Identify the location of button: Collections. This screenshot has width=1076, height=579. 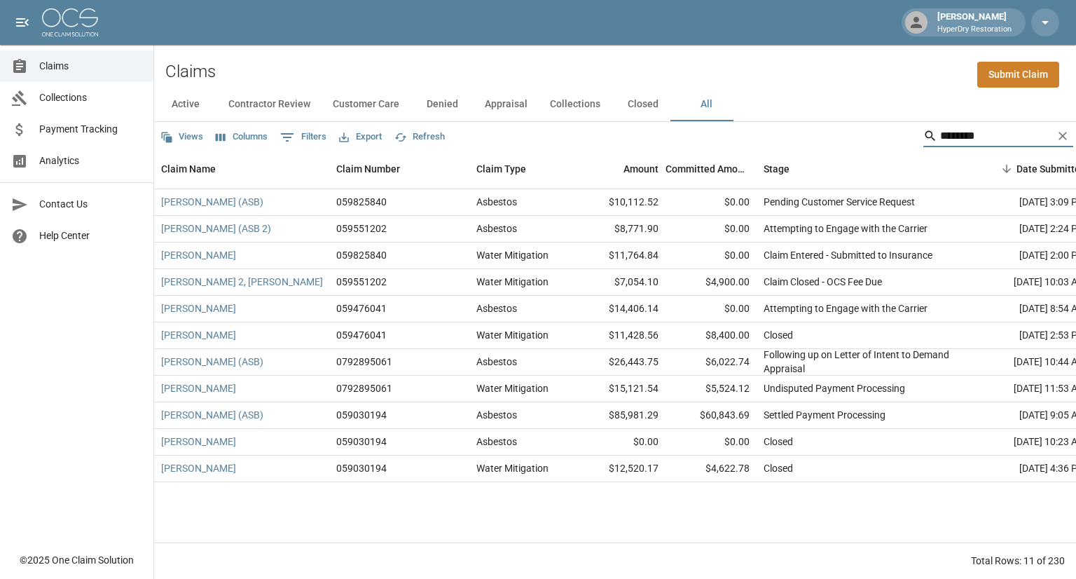
(575, 104).